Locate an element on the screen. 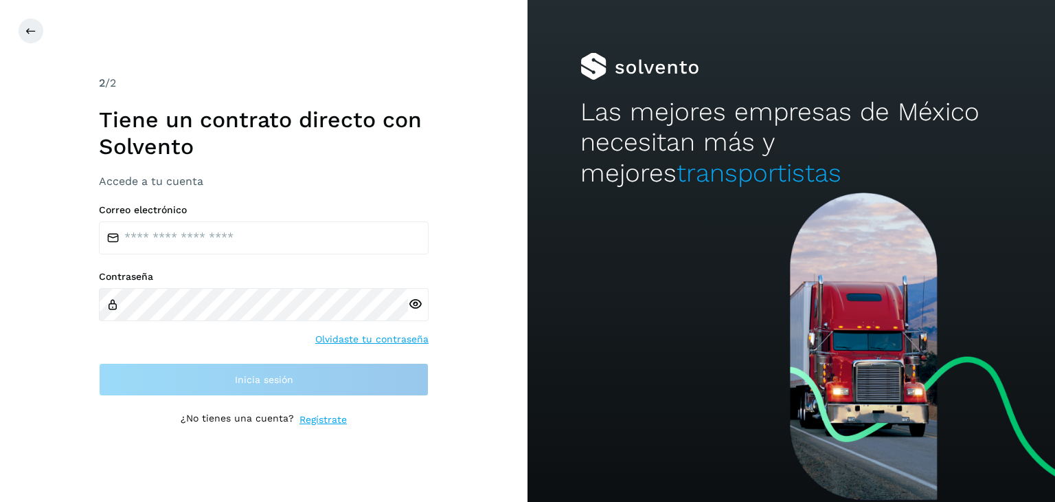 The image size is (1055, 502). span: Inicia sesión is located at coordinates (264, 379).